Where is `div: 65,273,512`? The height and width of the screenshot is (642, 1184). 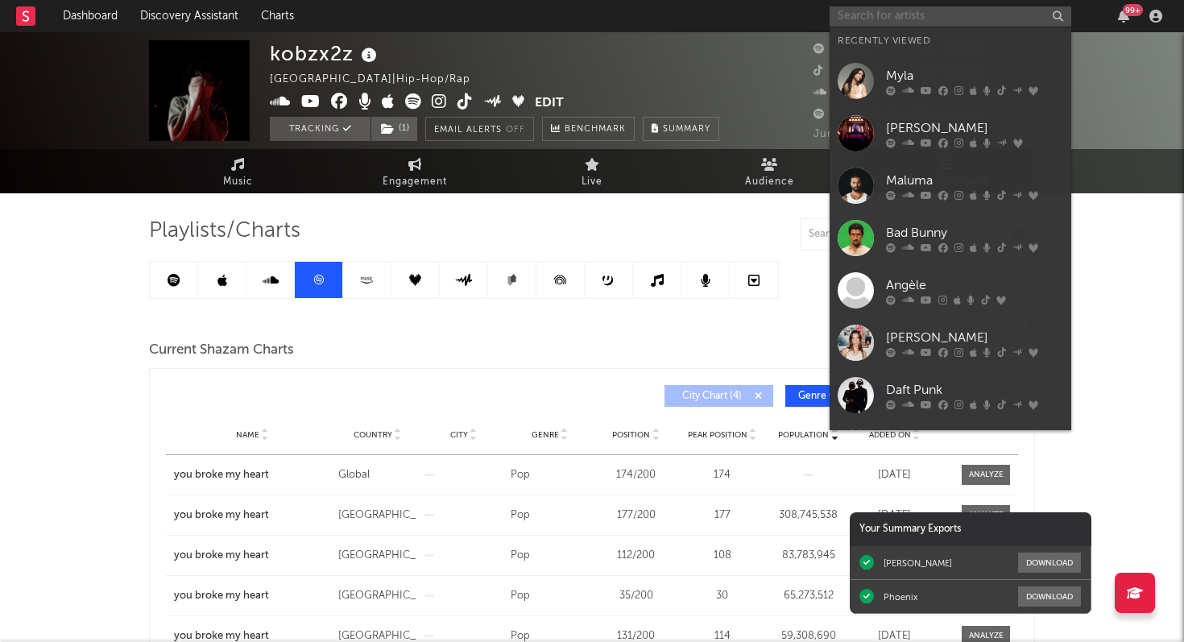 div: 65,273,512 is located at coordinates (808, 596).